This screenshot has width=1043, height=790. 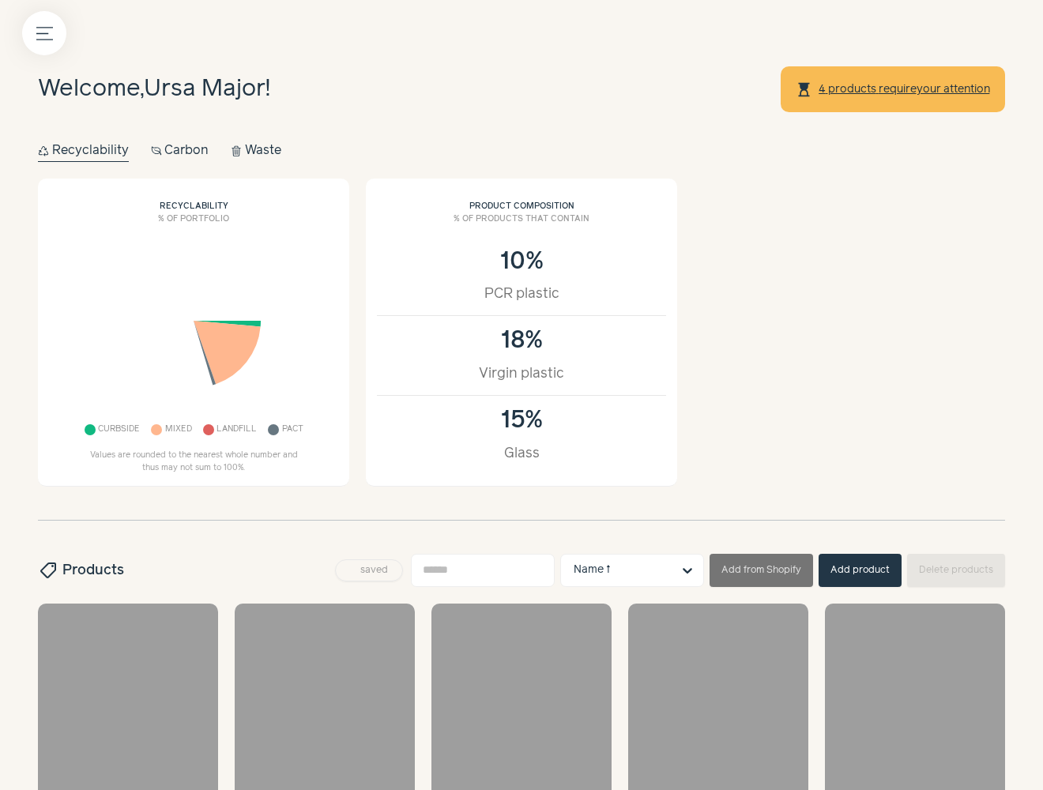 I want to click on div: PCR plastic, so click(x=522, y=294).